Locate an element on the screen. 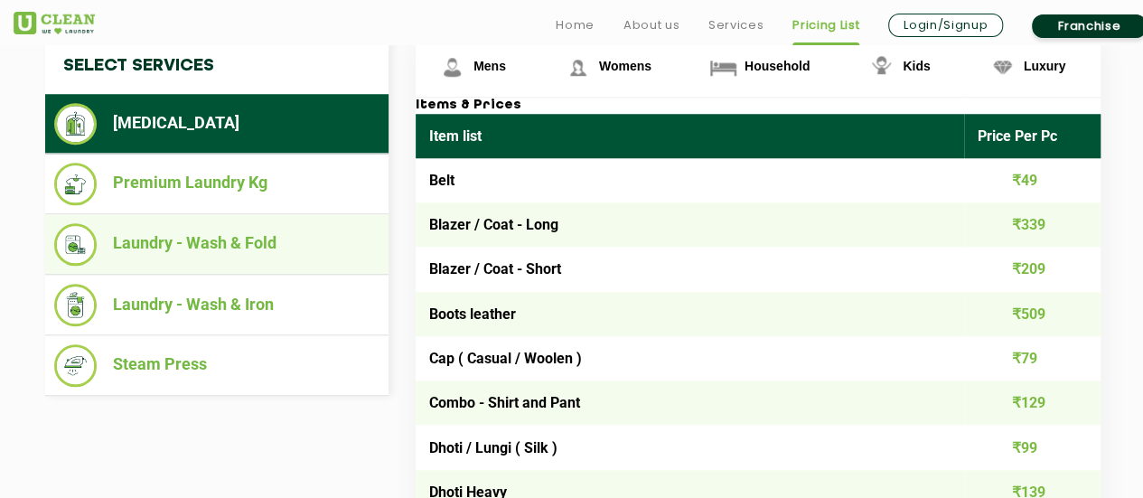 This screenshot has height=498, width=1143. img: Steam Press is located at coordinates (75, 365).